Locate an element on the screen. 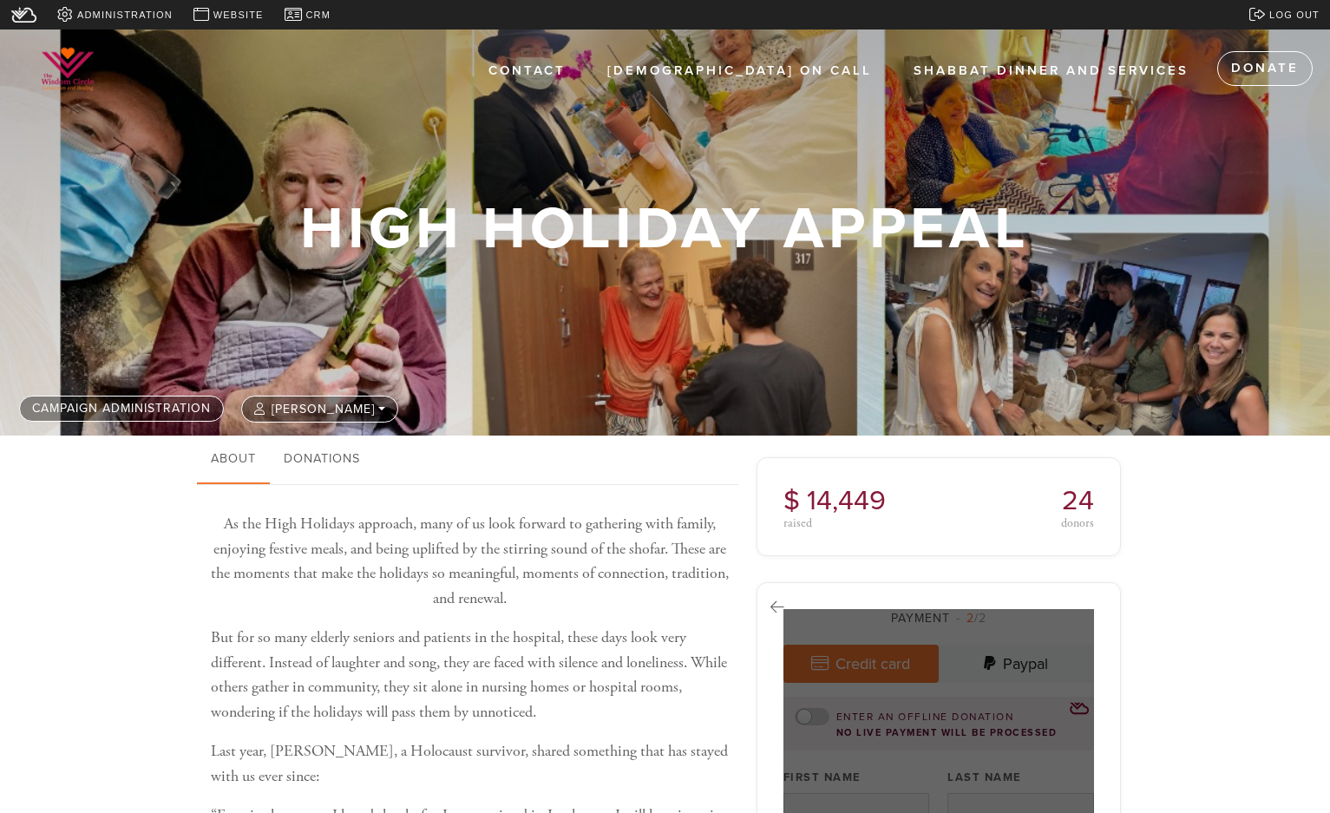 The width and height of the screenshot is (1330, 813). h2: 24 is located at coordinates (1018, 500).